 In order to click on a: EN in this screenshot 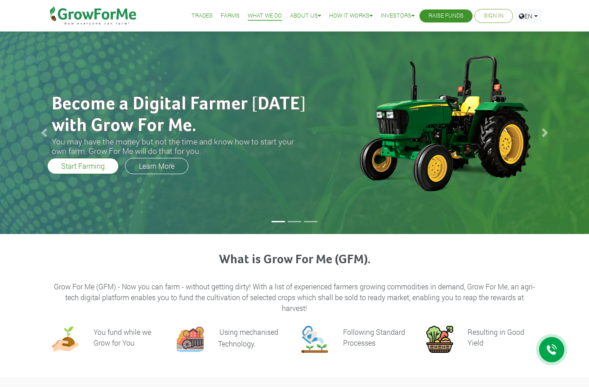, I will do `click(528, 16)`.